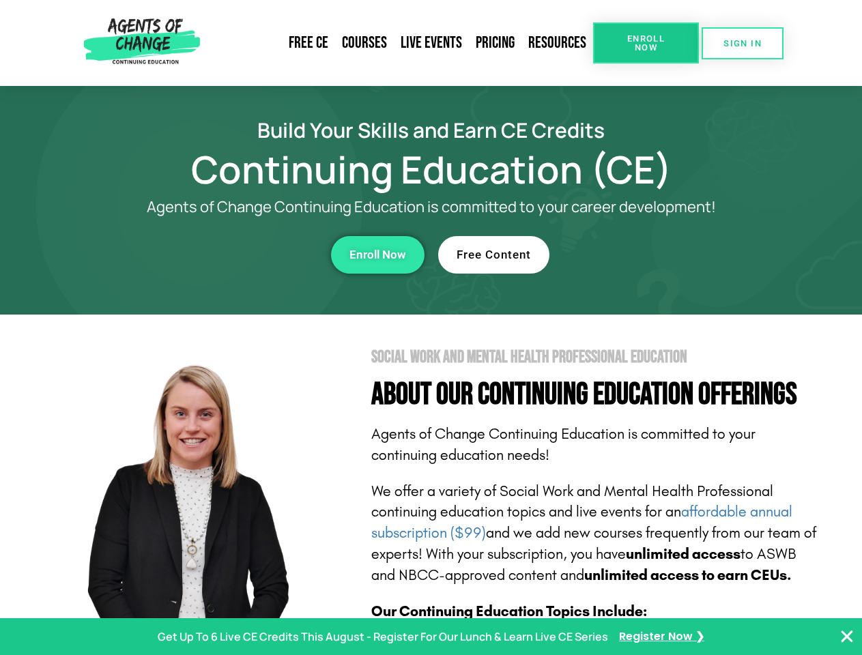  I want to click on p: Get Up To 6 Live CE Credits This August - Register For Our Lunch & Learn Live CE Series, so click(383, 636).